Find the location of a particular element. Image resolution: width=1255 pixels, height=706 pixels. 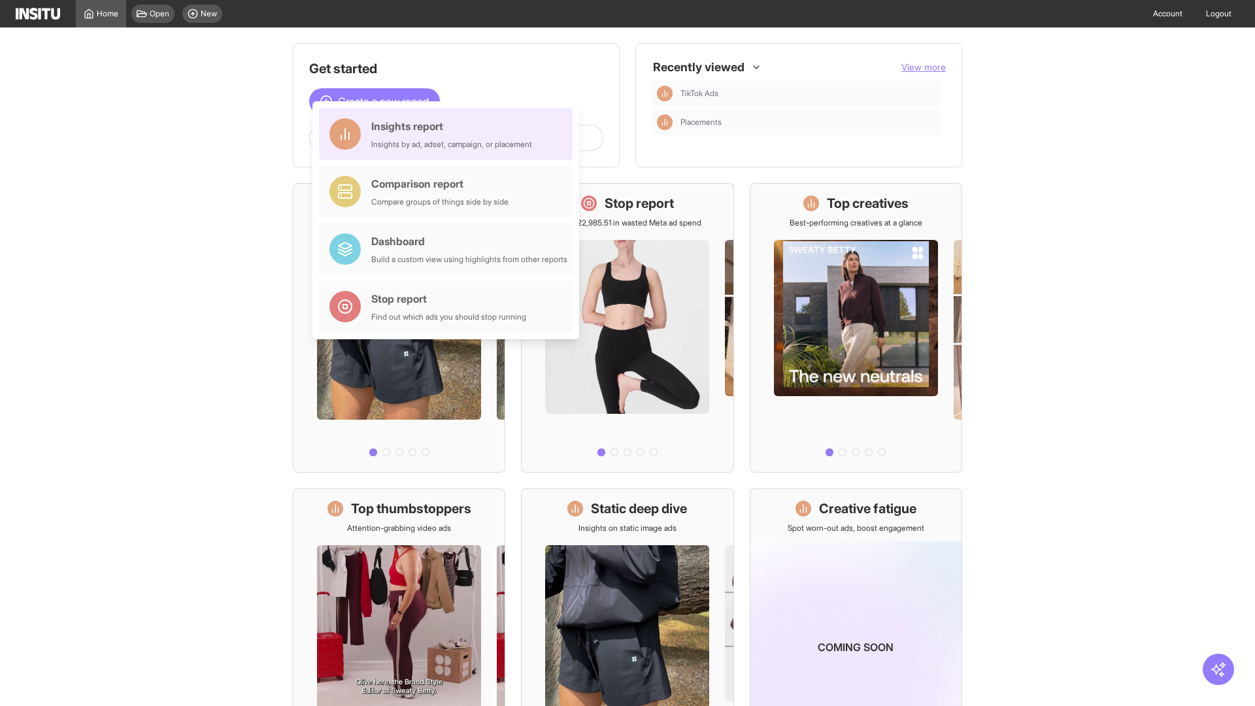

span: New is located at coordinates (208, 14).